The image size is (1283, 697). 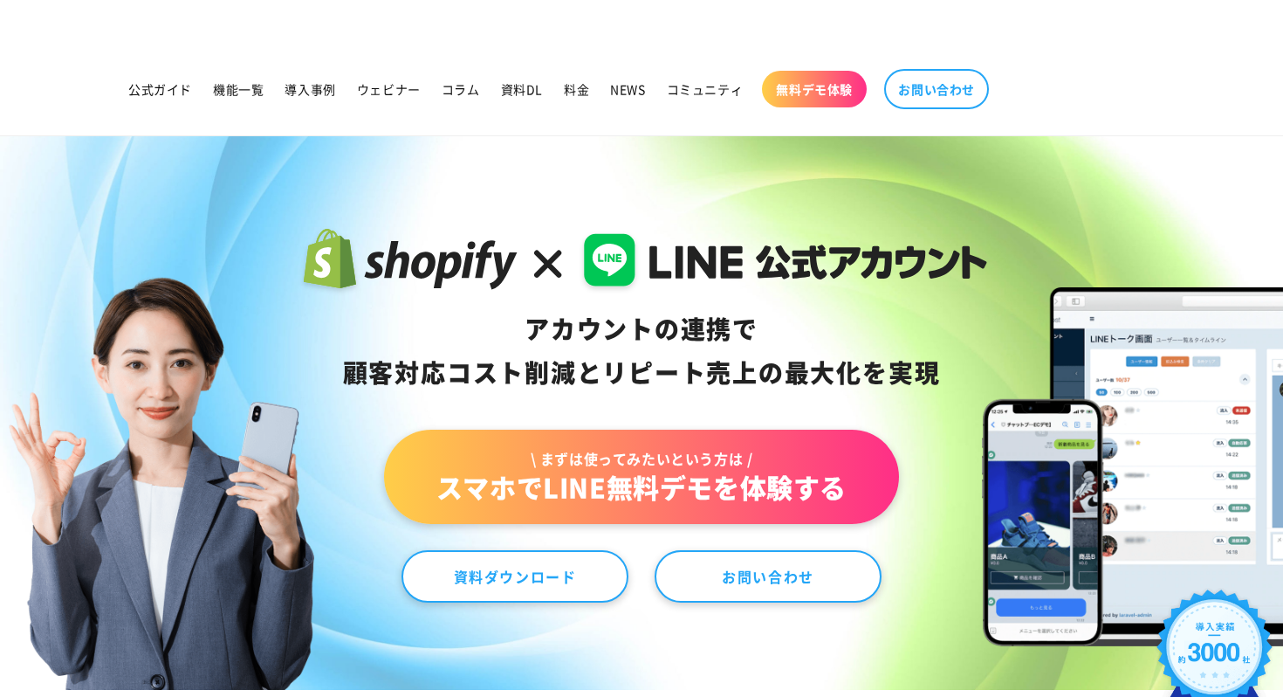 I want to click on span: お問い合わせ, so click(x=937, y=89).